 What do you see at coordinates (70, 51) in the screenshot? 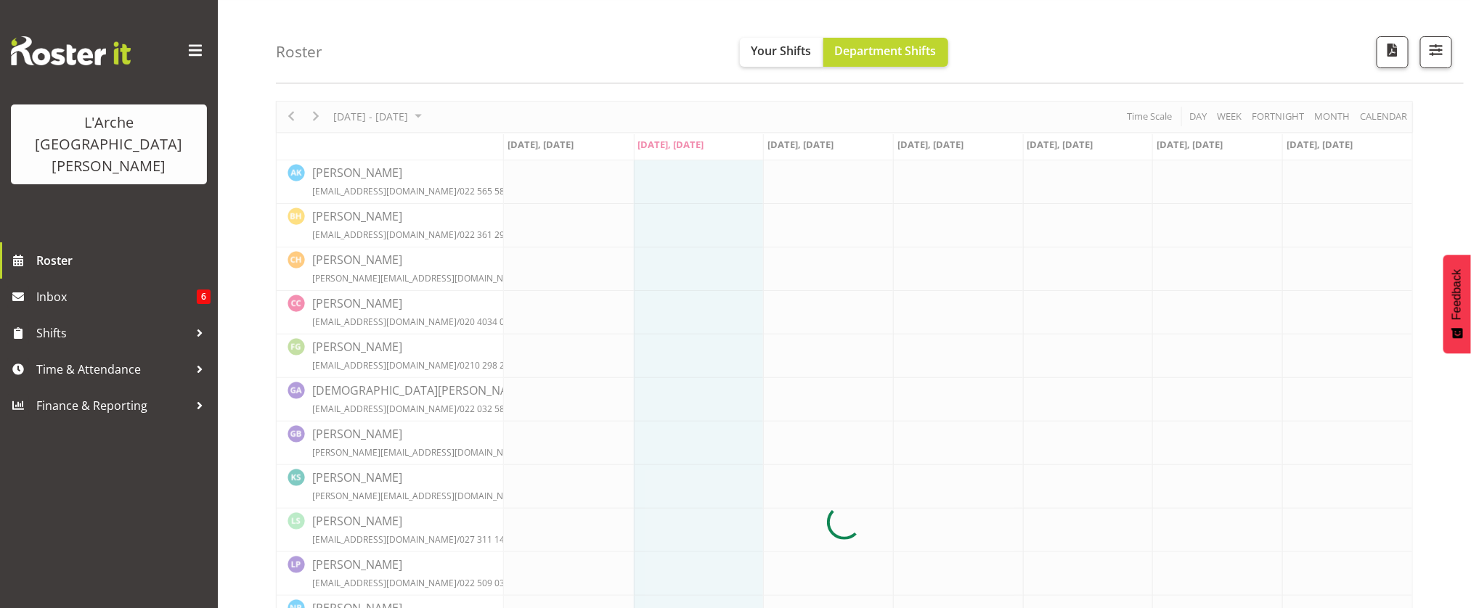
I see `img: Rosterit website logo` at bounding box center [70, 51].